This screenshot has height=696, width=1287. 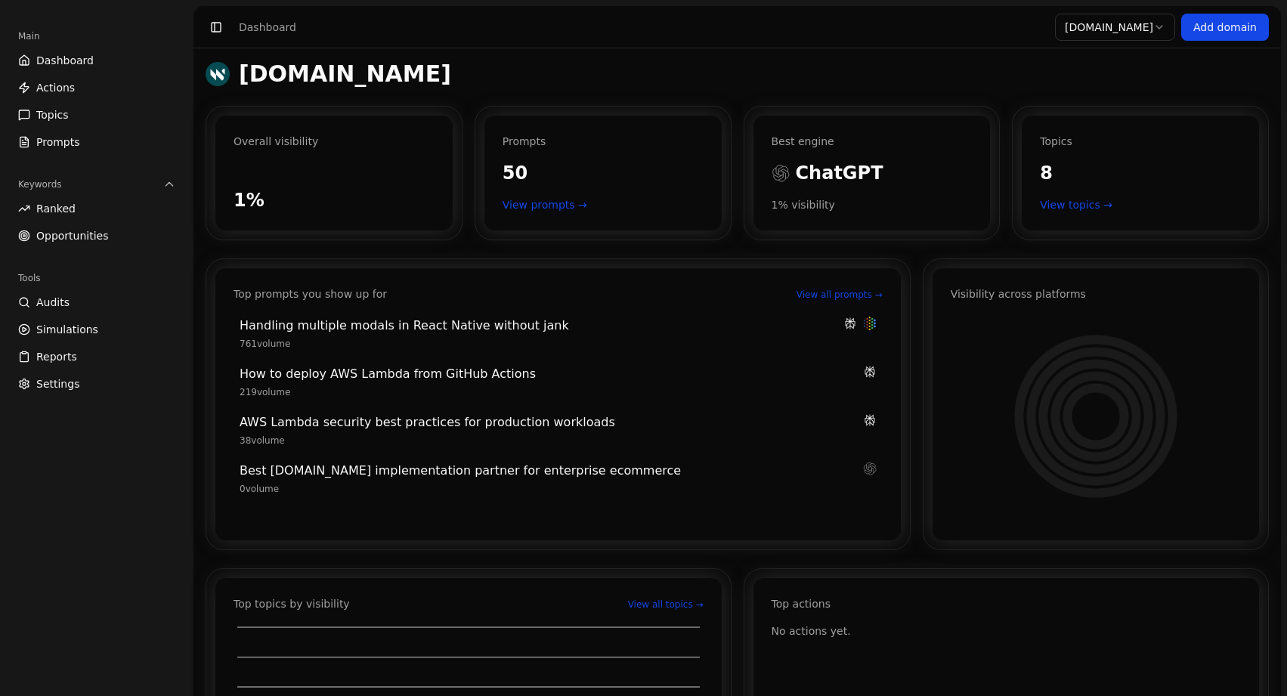 I want to click on a: How to deploy AWS Lambda from GitHub Actions219volume, so click(x=558, y=382).